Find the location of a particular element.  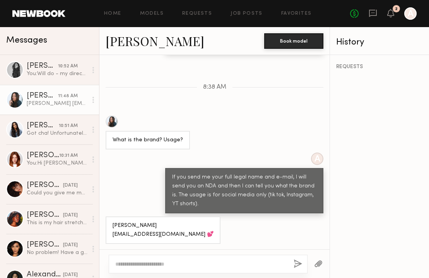

a: Home is located at coordinates (112, 14).